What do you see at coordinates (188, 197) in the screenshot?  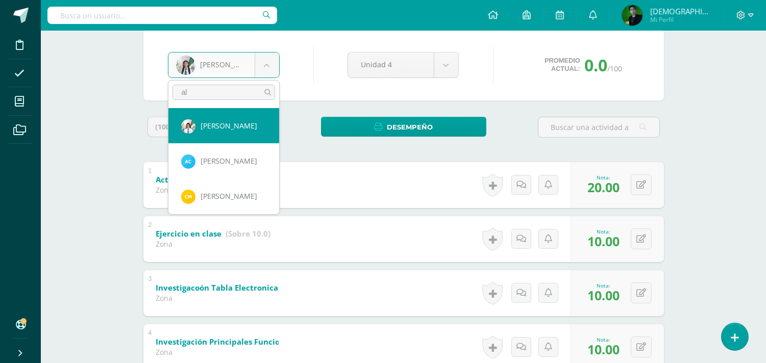 I see `img: 334bb3202a52f0f49bbe22acf001fff3.png` at bounding box center [188, 197].